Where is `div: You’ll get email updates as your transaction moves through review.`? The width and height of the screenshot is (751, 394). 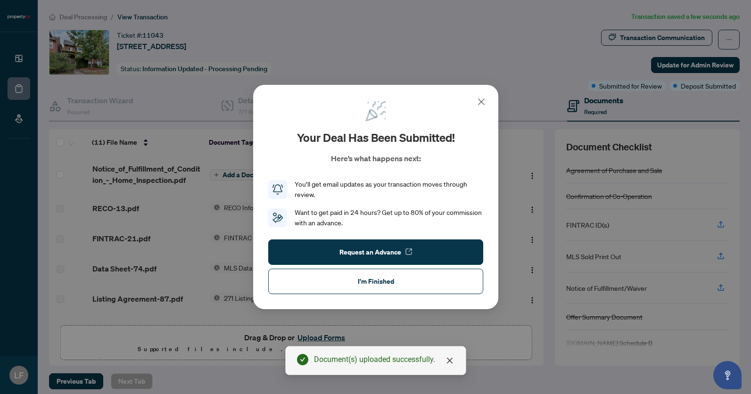
div: You’ll get email updates as your transaction moves through review. is located at coordinates (389, 189).